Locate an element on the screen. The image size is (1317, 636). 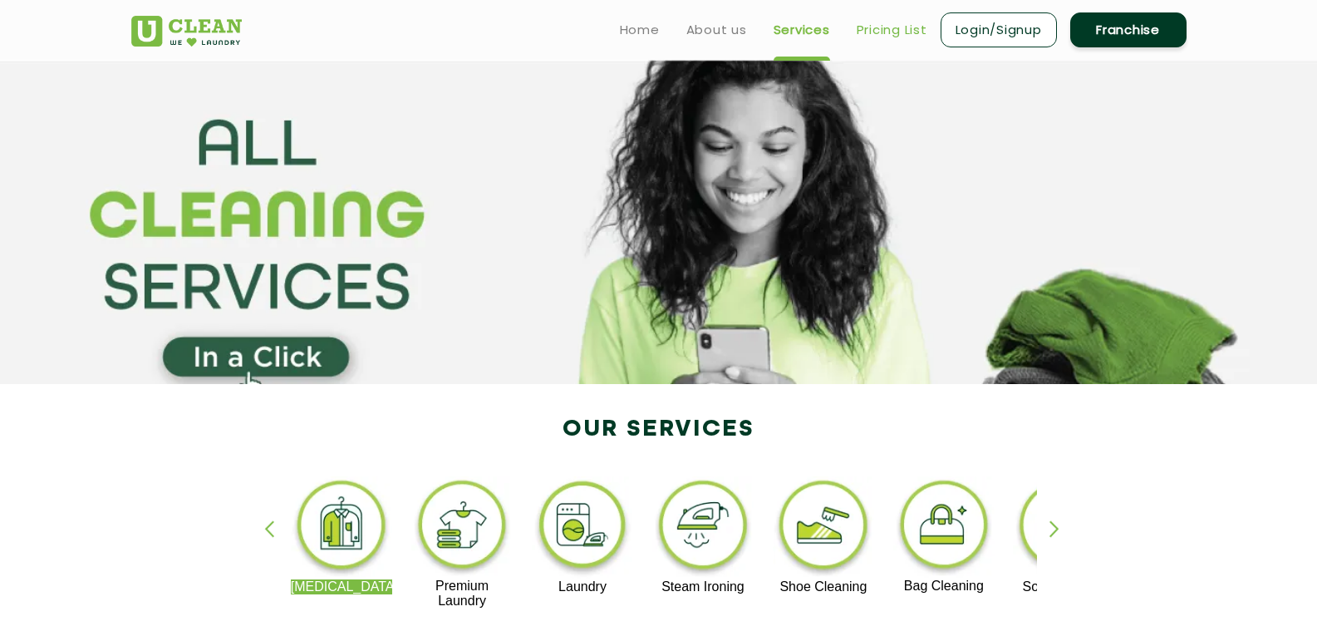
img: sofa_cleaning_11zon.webp is located at coordinates (1063, 528).